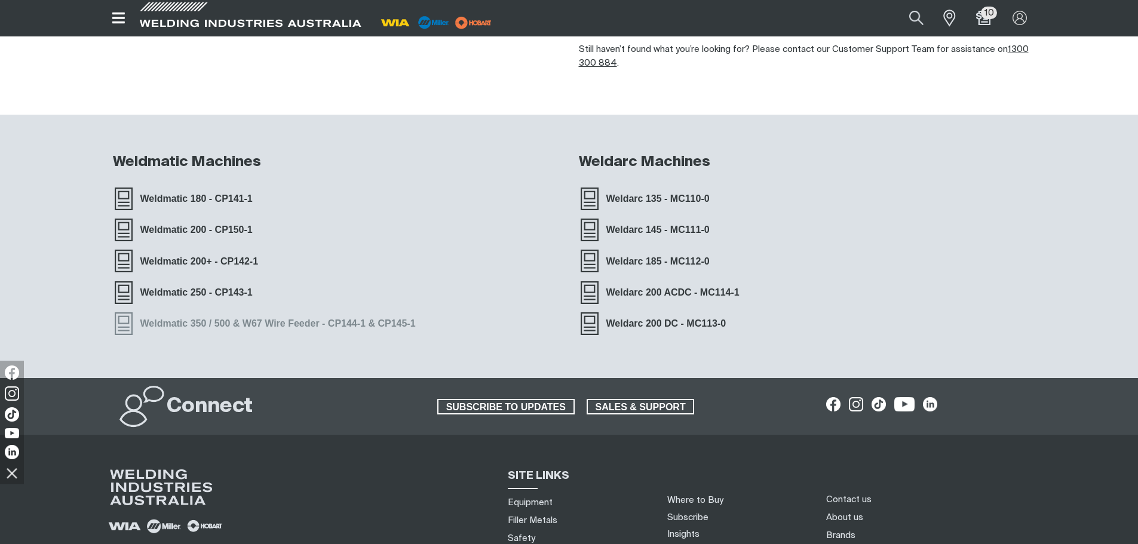  What do you see at coordinates (658, 261) in the screenshot?
I see `span: Weldarc 185 - MC112-0` at bounding box center [658, 261].